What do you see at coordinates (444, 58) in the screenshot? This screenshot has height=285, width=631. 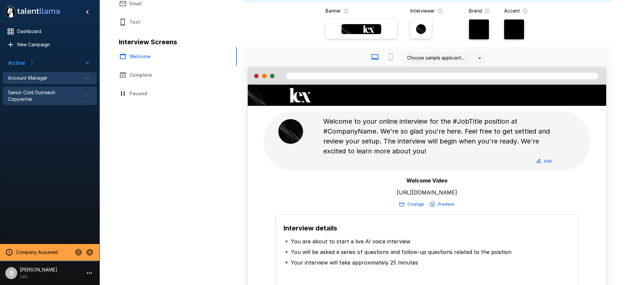 I see `div: Choose sample applicant...` at bounding box center [444, 58].